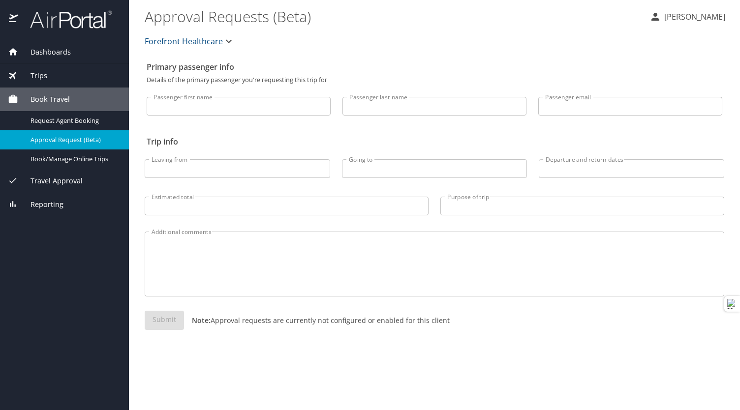 This screenshot has height=410, width=740. Describe the element at coordinates (74, 121) in the screenshot. I see `span: Request Agent Booking` at that location.